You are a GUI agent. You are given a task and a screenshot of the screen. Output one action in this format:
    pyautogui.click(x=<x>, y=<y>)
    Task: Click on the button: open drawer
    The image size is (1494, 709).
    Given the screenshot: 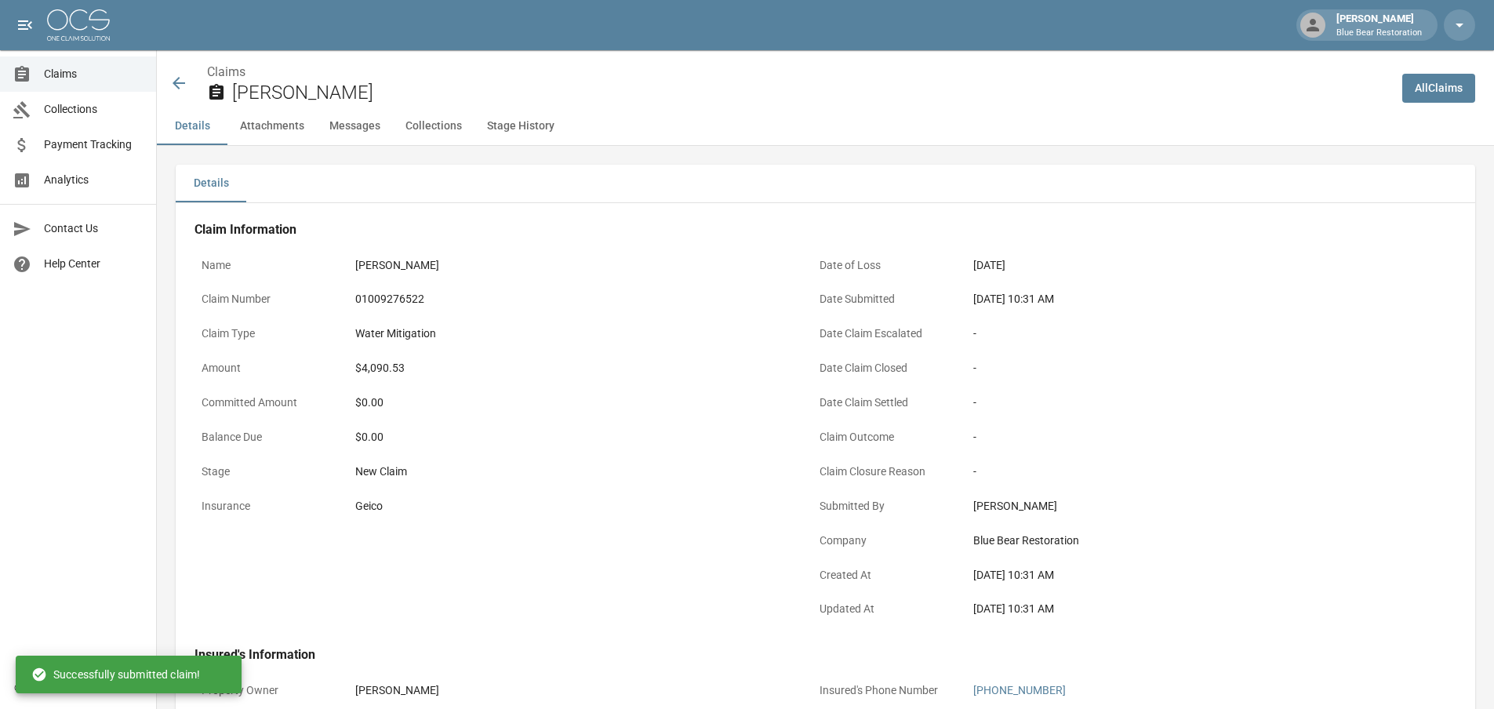 What is the action you would take?
    pyautogui.click(x=25, y=25)
    